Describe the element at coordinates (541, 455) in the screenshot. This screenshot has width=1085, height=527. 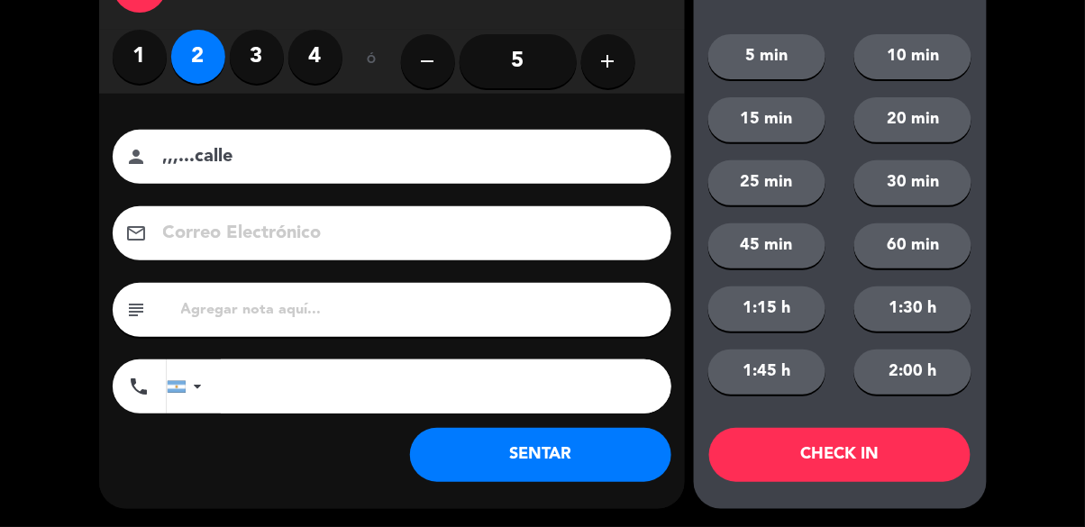
I see `button: SENTAR` at that location.